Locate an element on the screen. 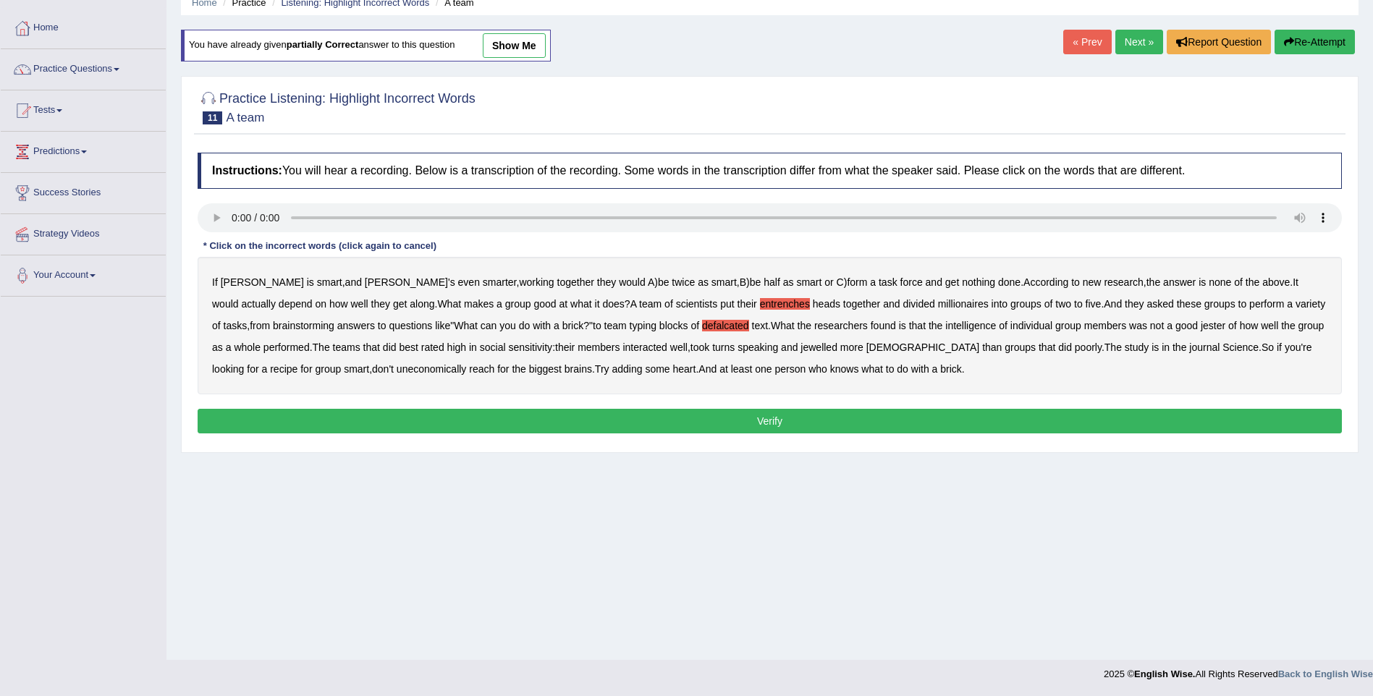 Image resolution: width=1373 pixels, height=696 pixels. b: whole is located at coordinates (247, 347).